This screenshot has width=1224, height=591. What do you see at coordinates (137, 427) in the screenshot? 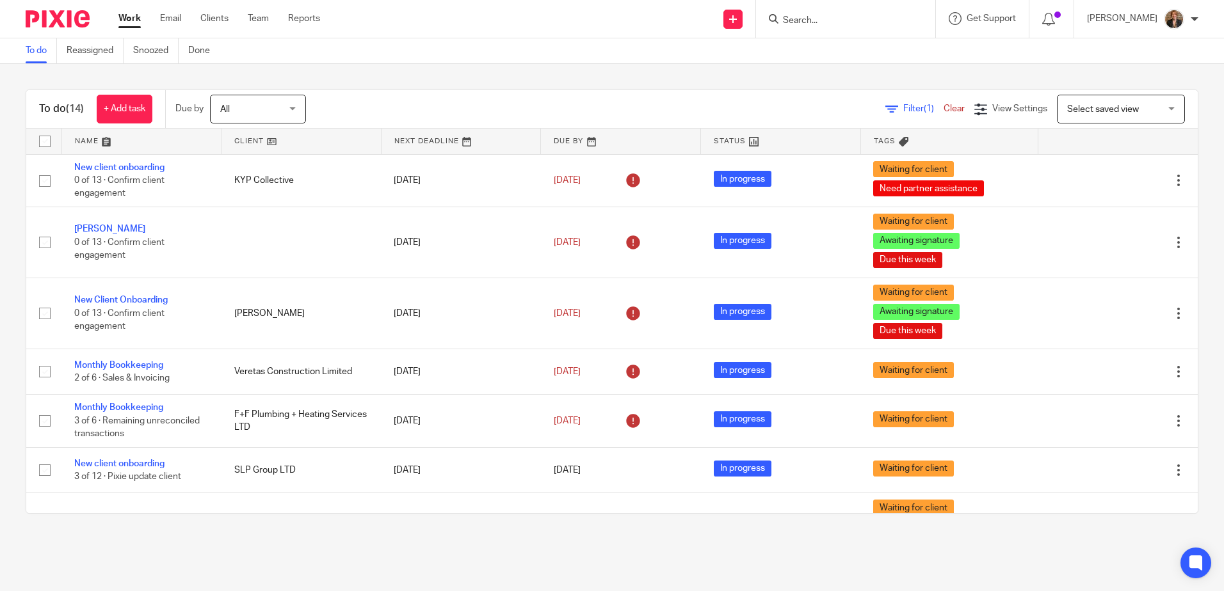
I see `span: 3 of 6 · Remaining unreconciled transactions` at bounding box center [137, 427].